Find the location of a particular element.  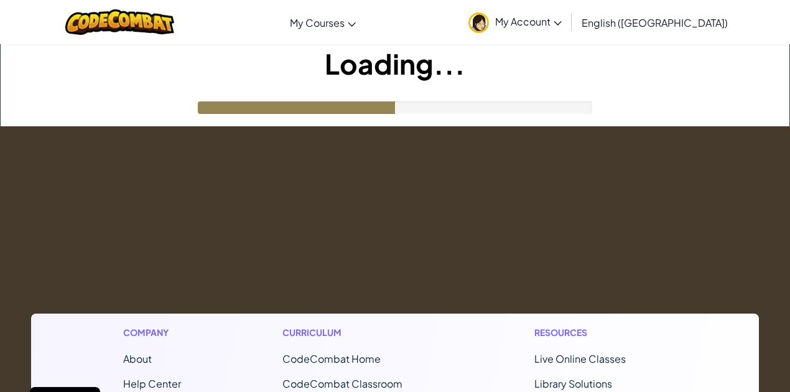

span: My Account is located at coordinates (528, 21).